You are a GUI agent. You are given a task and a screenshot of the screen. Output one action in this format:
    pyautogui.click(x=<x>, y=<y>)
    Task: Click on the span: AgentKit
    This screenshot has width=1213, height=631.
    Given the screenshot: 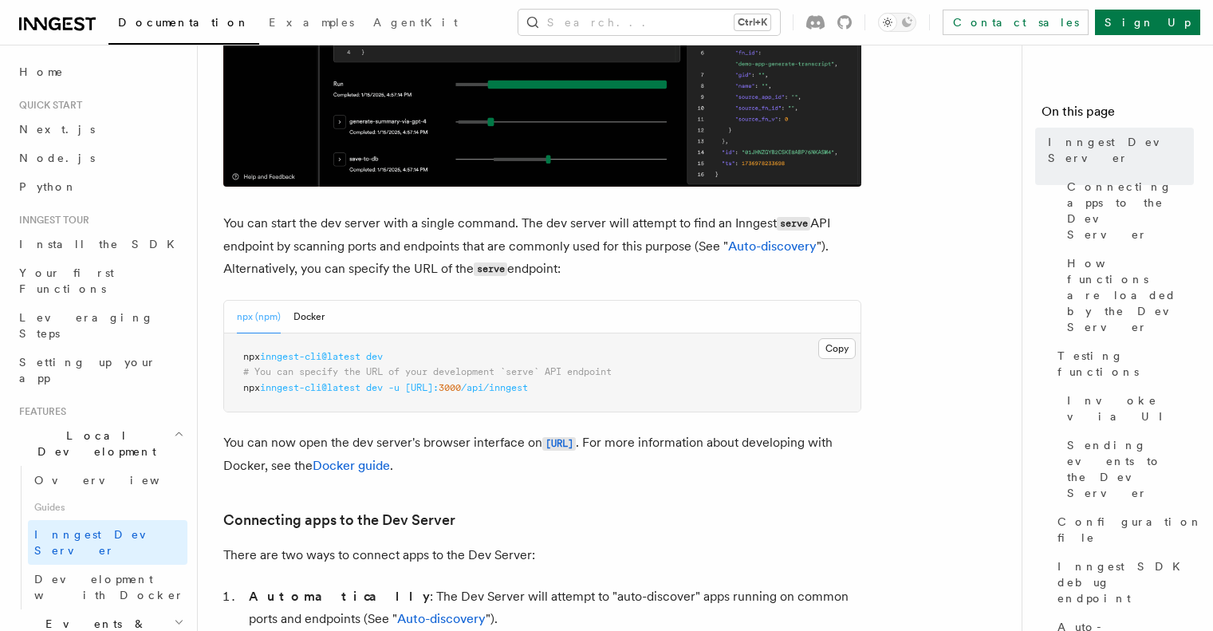 What is the action you would take?
    pyautogui.click(x=416, y=22)
    